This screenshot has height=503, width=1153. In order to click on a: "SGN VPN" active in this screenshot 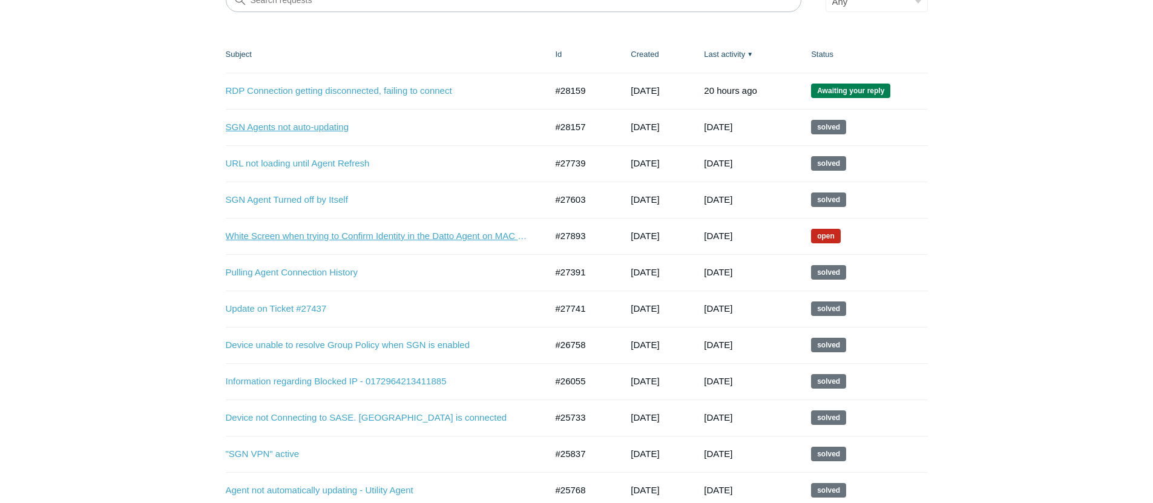, I will do `click(377, 454)`.